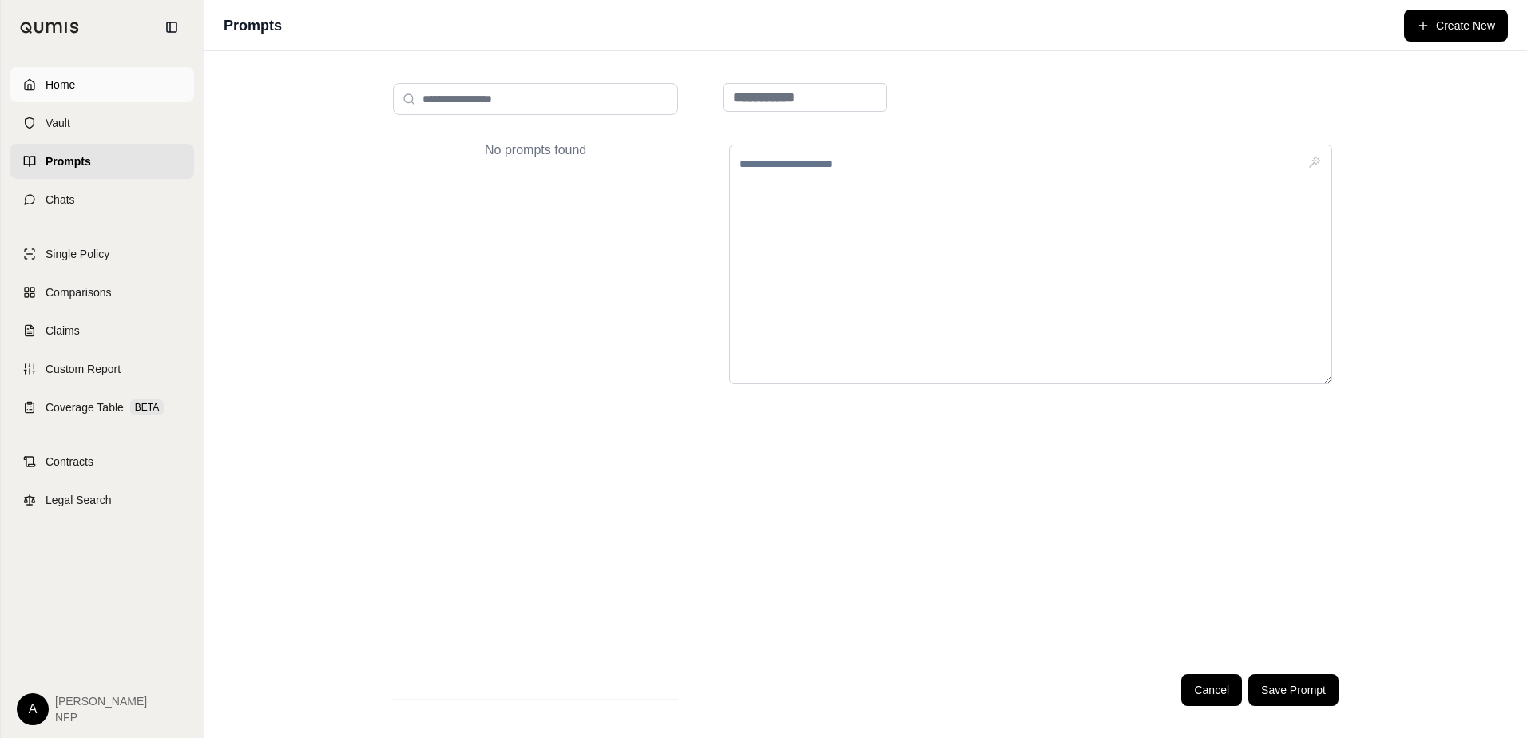 This screenshot has height=738, width=1527. What do you see at coordinates (83, 369) in the screenshot?
I see `span: Custom Report` at bounding box center [83, 369].